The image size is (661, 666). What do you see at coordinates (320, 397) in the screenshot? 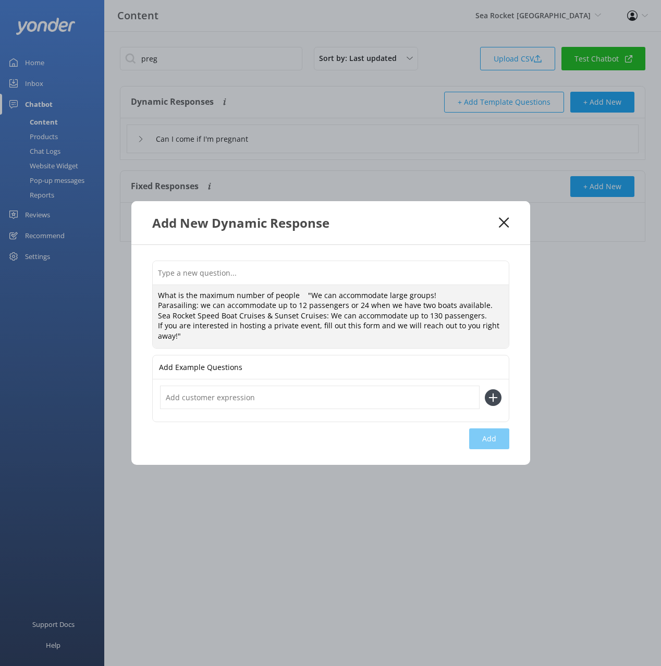
I see `input: Add customer expression` at bounding box center [320, 397].